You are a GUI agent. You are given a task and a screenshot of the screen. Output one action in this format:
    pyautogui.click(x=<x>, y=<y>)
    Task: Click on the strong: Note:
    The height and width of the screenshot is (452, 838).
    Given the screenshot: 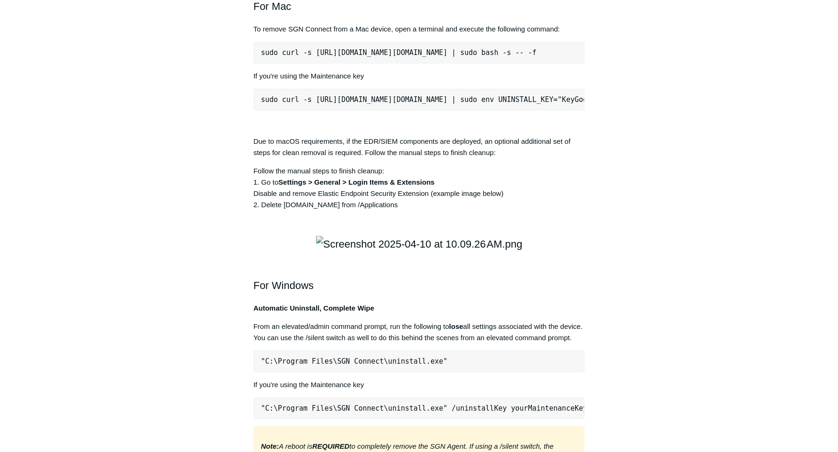 What is the action you would take?
    pyautogui.click(x=270, y=445)
    